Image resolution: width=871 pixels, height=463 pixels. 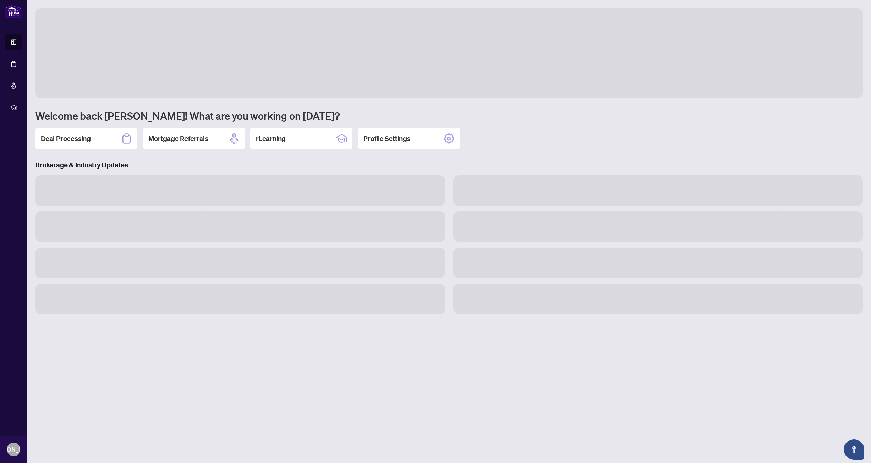 I want to click on h2: Deal Processing, so click(x=66, y=139).